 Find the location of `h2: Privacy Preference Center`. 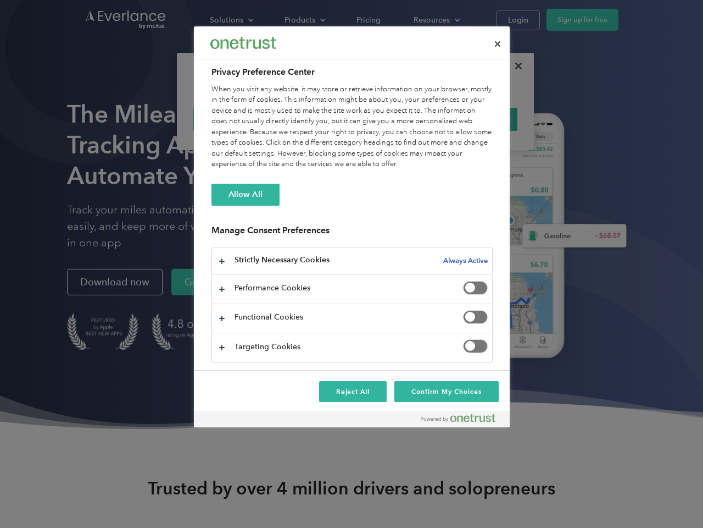

h2: Privacy Preference Center is located at coordinates (352, 72).